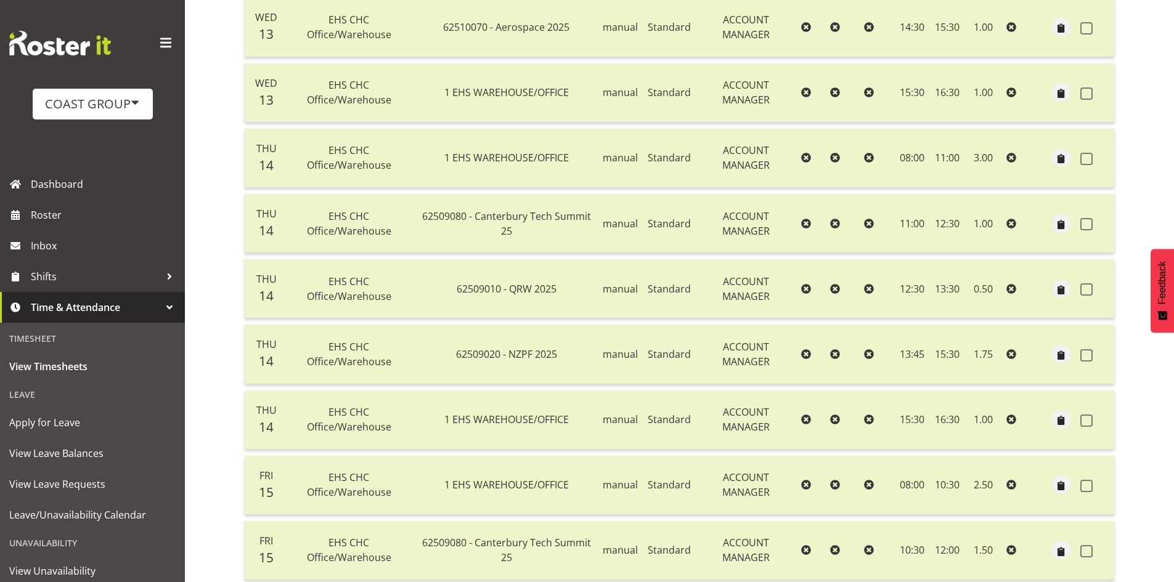 The image size is (1174, 582). What do you see at coordinates (507, 289) in the screenshot?
I see `span: 62509010 - QRW 2025` at bounding box center [507, 289].